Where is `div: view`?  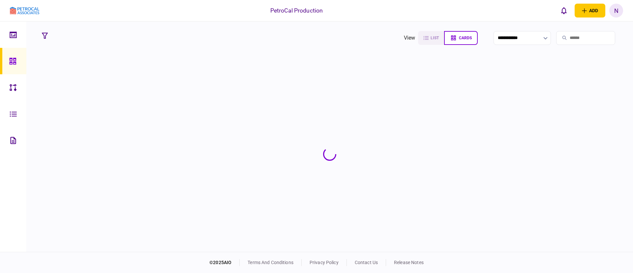
div: view is located at coordinates (410, 38).